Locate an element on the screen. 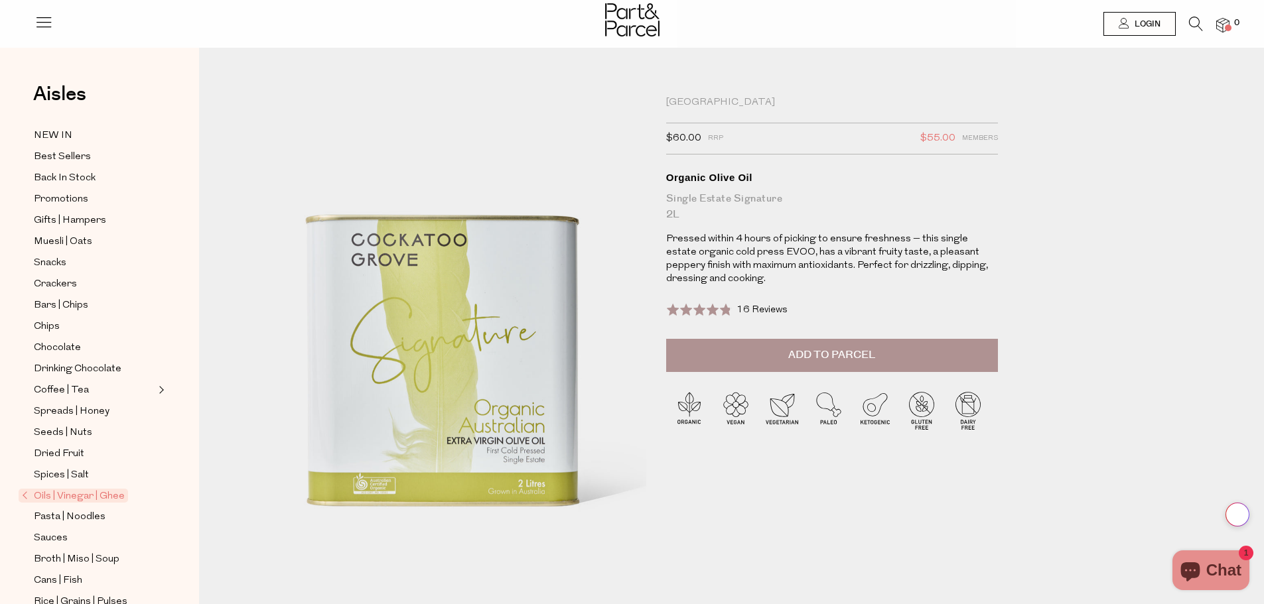 The height and width of the screenshot is (604, 1264). span: Promotions is located at coordinates (61, 200).